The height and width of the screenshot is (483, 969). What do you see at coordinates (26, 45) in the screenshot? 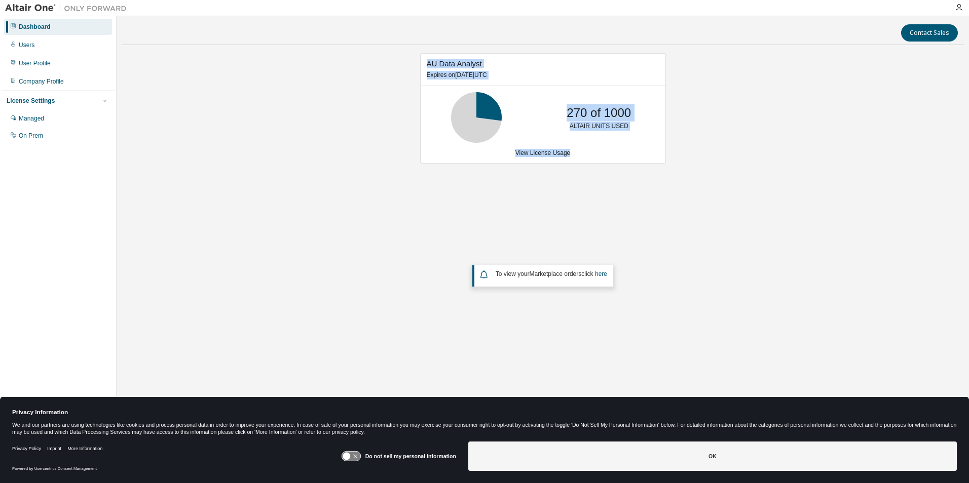
I see `div: Users` at bounding box center [26, 45].